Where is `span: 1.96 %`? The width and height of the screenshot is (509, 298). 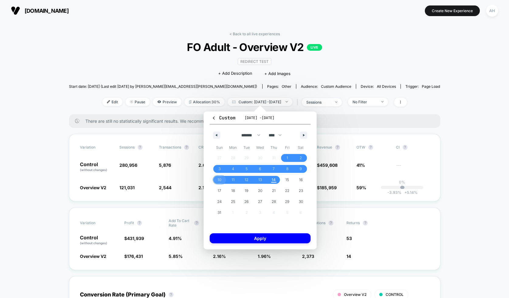
span: 1.96 % is located at coordinates (264, 256).